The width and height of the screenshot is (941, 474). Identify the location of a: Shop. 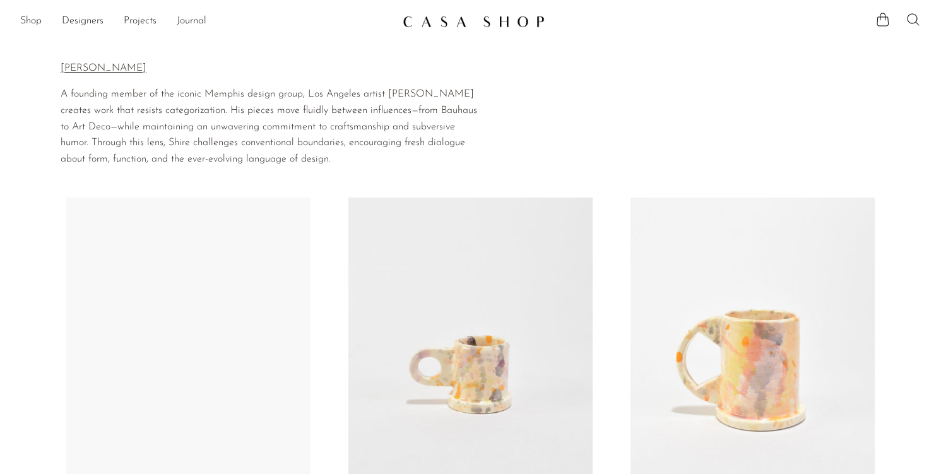
(31, 21).